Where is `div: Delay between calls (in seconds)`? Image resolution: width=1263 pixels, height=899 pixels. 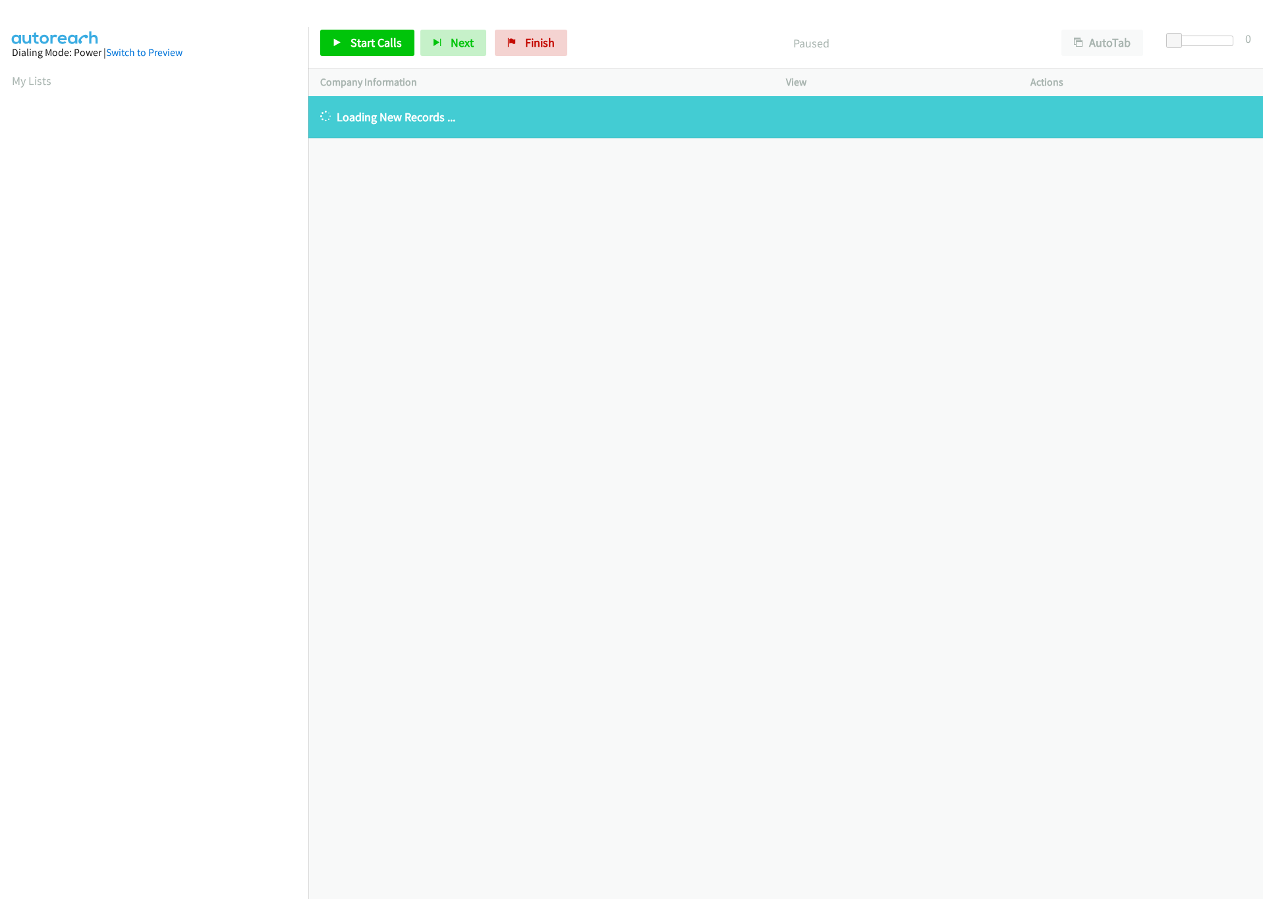
div: Delay between calls (in seconds) is located at coordinates (1203, 41).